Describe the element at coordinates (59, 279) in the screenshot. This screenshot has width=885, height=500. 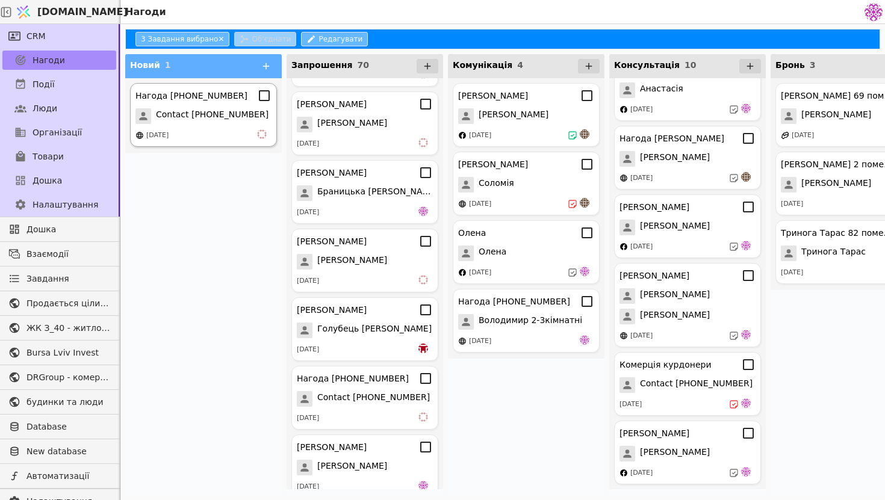
I see `a: Завдання` at that location.